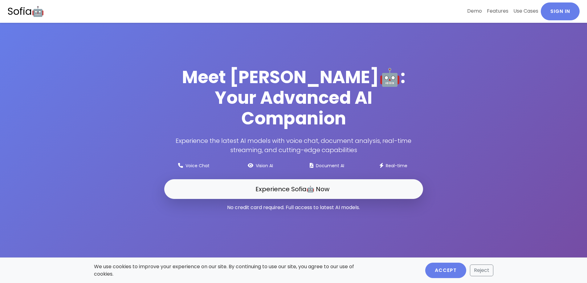 The width and height of the screenshot is (587, 283). I want to click on a: Demo, so click(475, 11).